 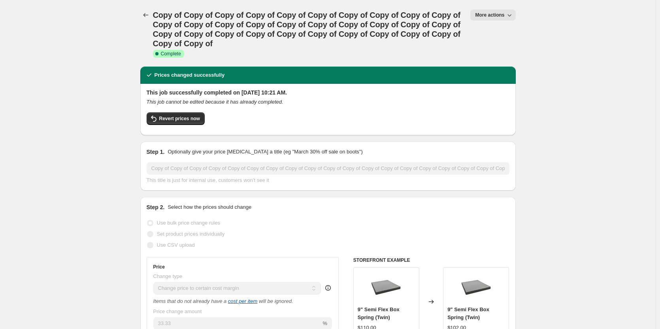 What do you see at coordinates (179, 119) in the screenshot?
I see `span: Revert prices now` at bounding box center [179, 119].